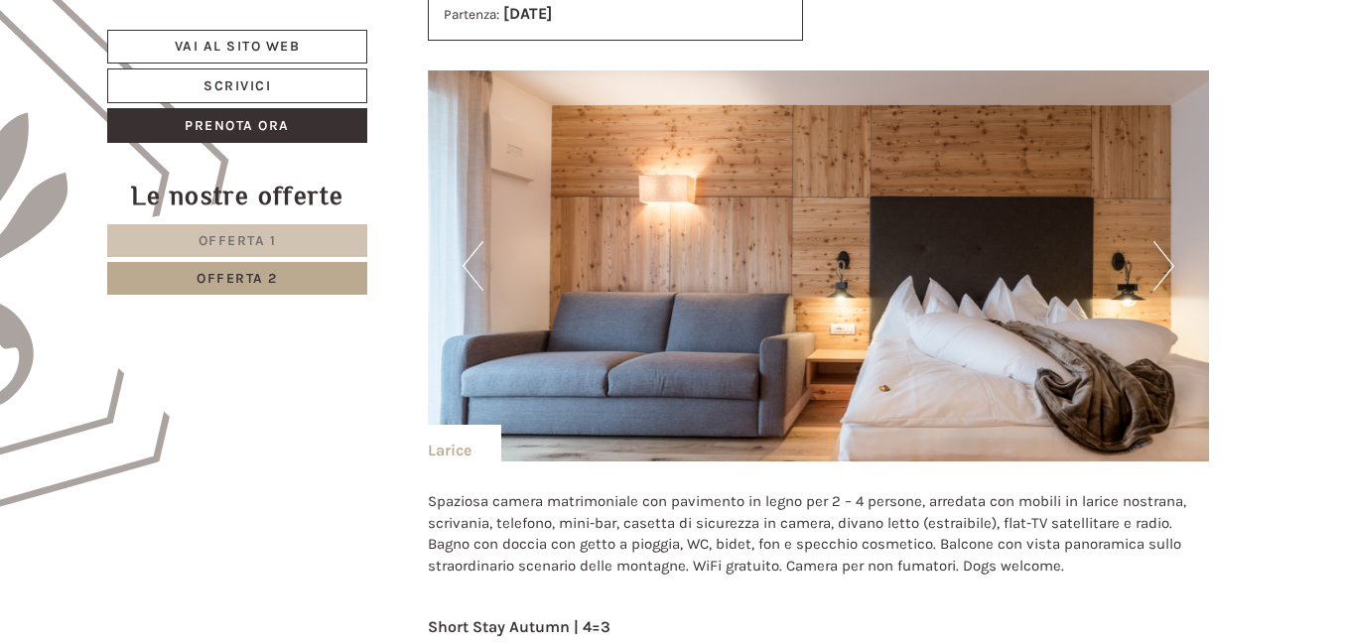 The width and height of the screenshot is (1346, 644). I want to click on p: Spaziosa camera matrimoniale con pavimento in legno per 2 – 4 persone, arredata con mobili in lar..., so click(819, 534).